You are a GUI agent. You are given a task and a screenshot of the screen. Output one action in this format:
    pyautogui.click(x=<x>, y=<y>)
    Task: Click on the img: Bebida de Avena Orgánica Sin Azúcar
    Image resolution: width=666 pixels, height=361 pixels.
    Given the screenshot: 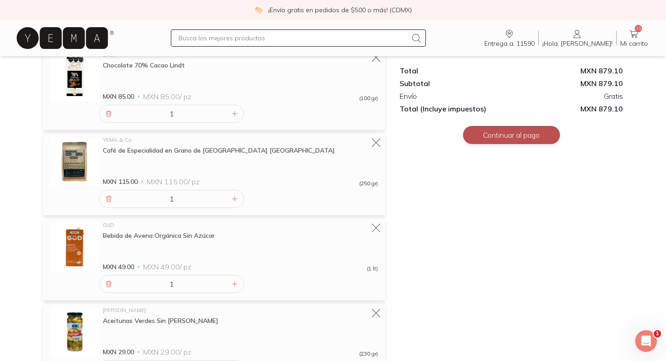 What is the action you would take?
    pyautogui.click(x=75, y=247)
    